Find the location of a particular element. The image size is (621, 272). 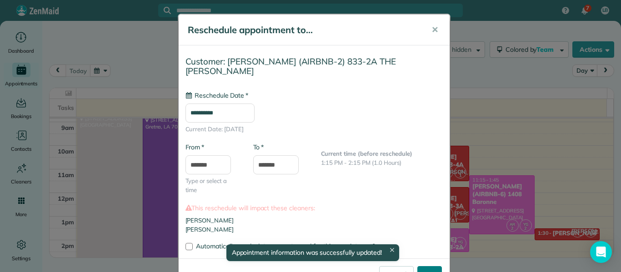

h5: Reschedule appointment to... is located at coordinates (303, 30).